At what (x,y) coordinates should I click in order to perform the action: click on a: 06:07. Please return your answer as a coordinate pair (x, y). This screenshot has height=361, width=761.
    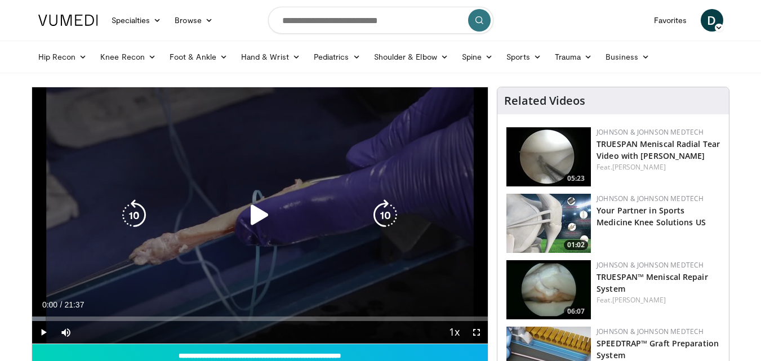
    Looking at the image, I should click on (549, 290).